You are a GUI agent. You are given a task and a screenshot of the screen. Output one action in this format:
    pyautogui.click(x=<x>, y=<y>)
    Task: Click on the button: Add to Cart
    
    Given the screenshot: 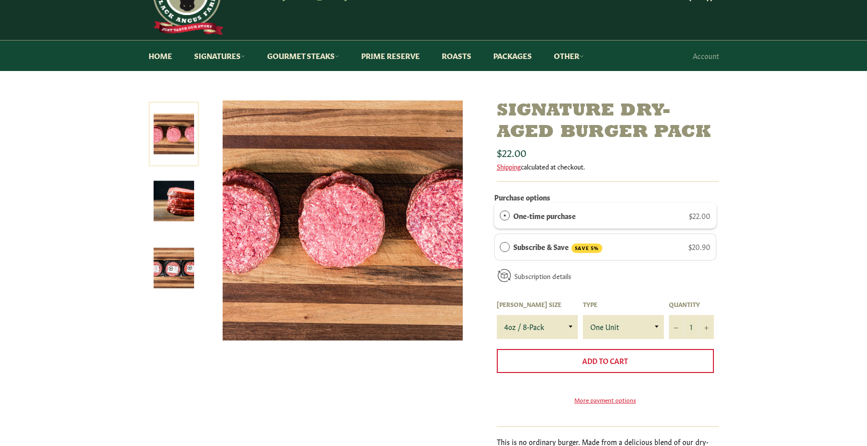 What is the action you would take?
    pyautogui.click(x=605, y=361)
    